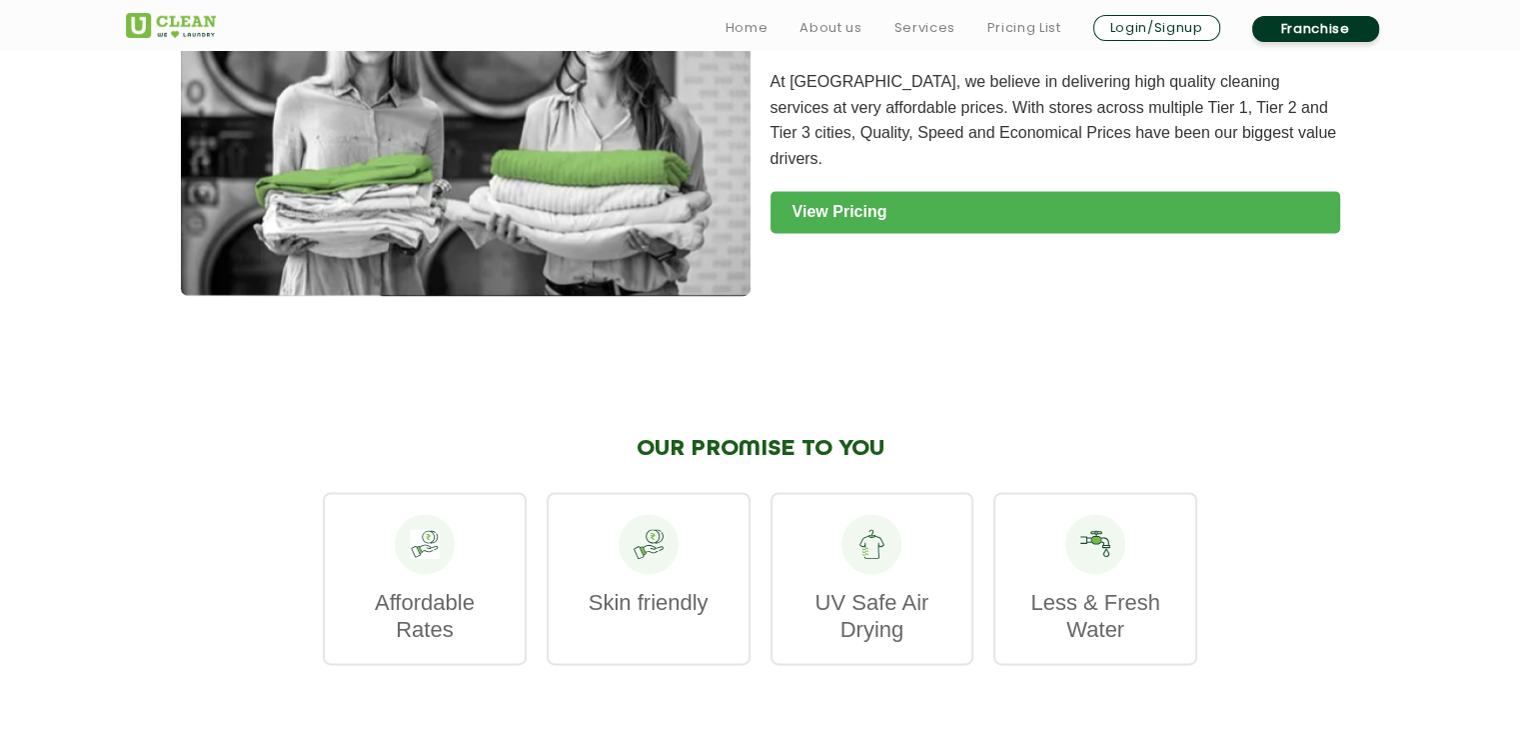 This screenshot has height=730, width=1520. What do you see at coordinates (1024, 28) in the screenshot?
I see `a: Pricing List` at bounding box center [1024, 28].